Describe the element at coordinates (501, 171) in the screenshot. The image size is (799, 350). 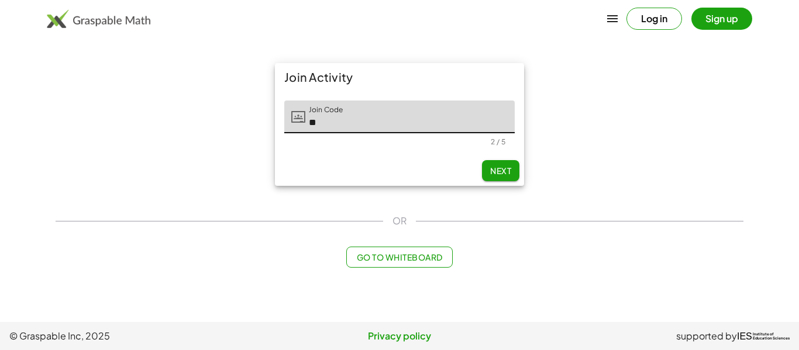
I see `button: Next` at that location.